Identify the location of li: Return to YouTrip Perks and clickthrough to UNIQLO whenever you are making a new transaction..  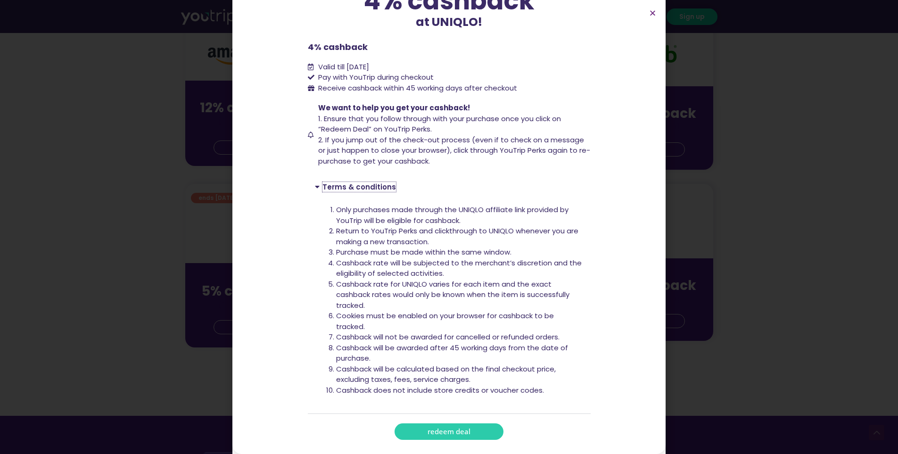
(459, 236).